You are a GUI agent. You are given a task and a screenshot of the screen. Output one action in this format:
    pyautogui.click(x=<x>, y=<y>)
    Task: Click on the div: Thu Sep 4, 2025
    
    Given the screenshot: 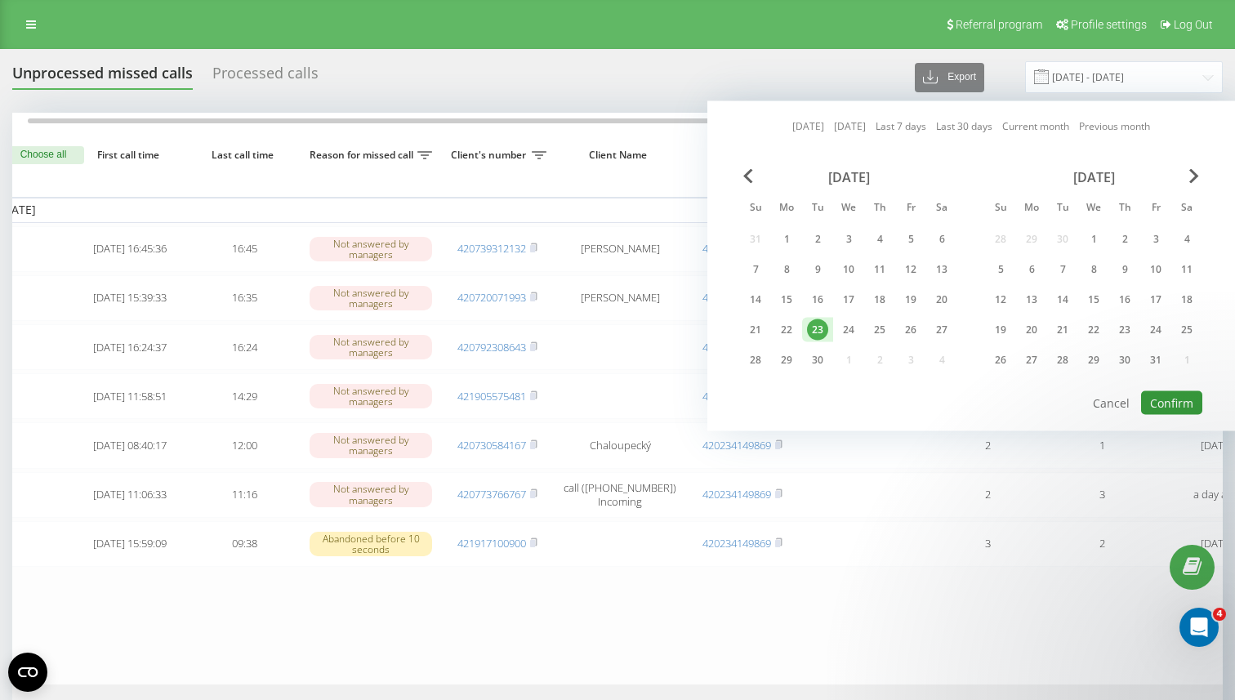 What is the action you would take?
    pyautogui.click(x=880, y=239)
    